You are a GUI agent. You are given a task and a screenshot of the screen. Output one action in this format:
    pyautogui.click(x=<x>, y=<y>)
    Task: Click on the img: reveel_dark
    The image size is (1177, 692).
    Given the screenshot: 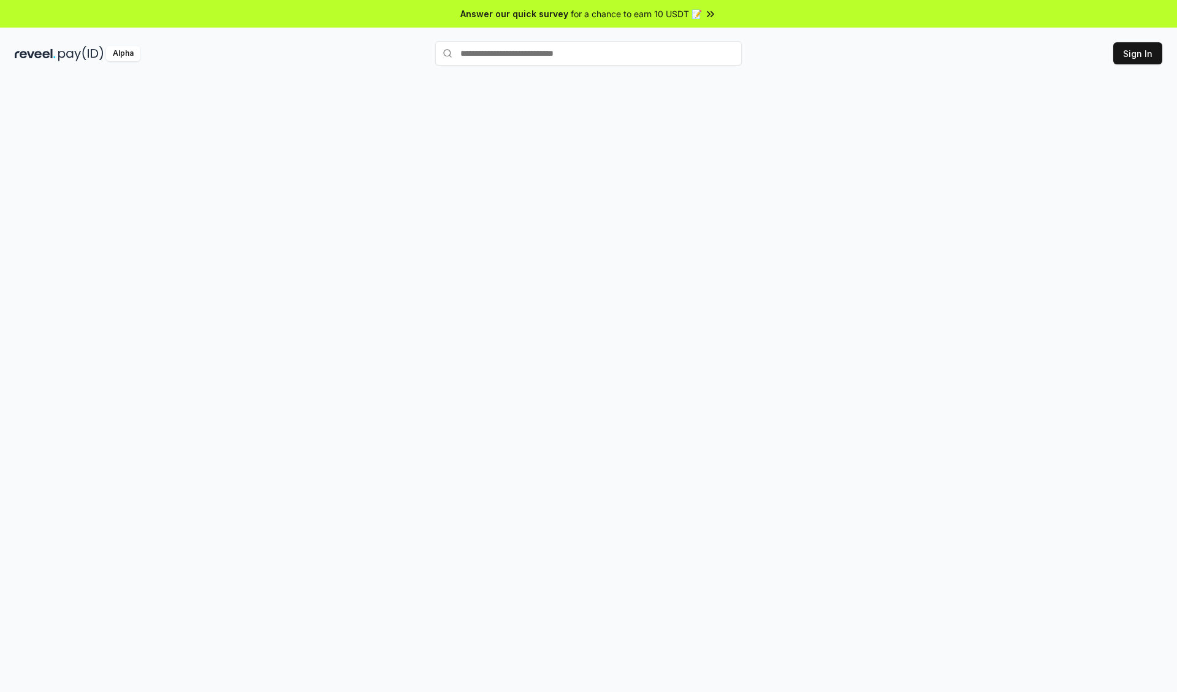 What is the action you would take?
    pyautogui.click(x=35, y=53)
    